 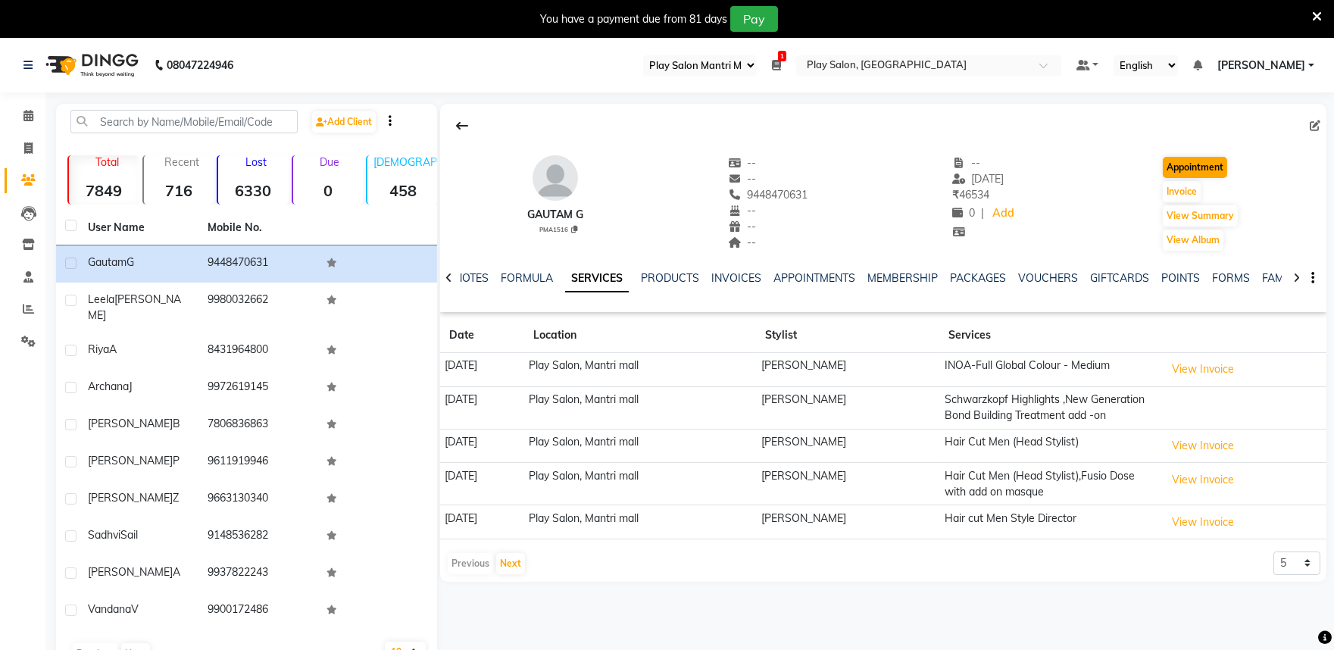 I want to click on button: Invoice, so click(x=1181, y=192).